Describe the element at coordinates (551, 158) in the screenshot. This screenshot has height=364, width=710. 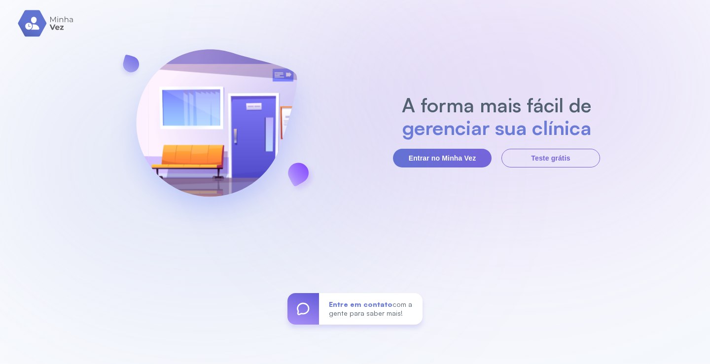
I see `button: Teste grátis` at that location.